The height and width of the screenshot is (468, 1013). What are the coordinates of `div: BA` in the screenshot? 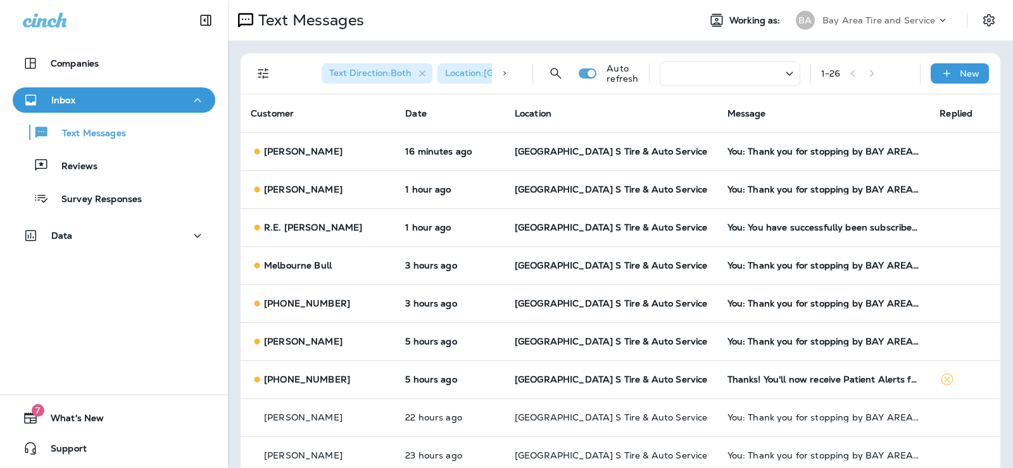 It's located at (805, 20).